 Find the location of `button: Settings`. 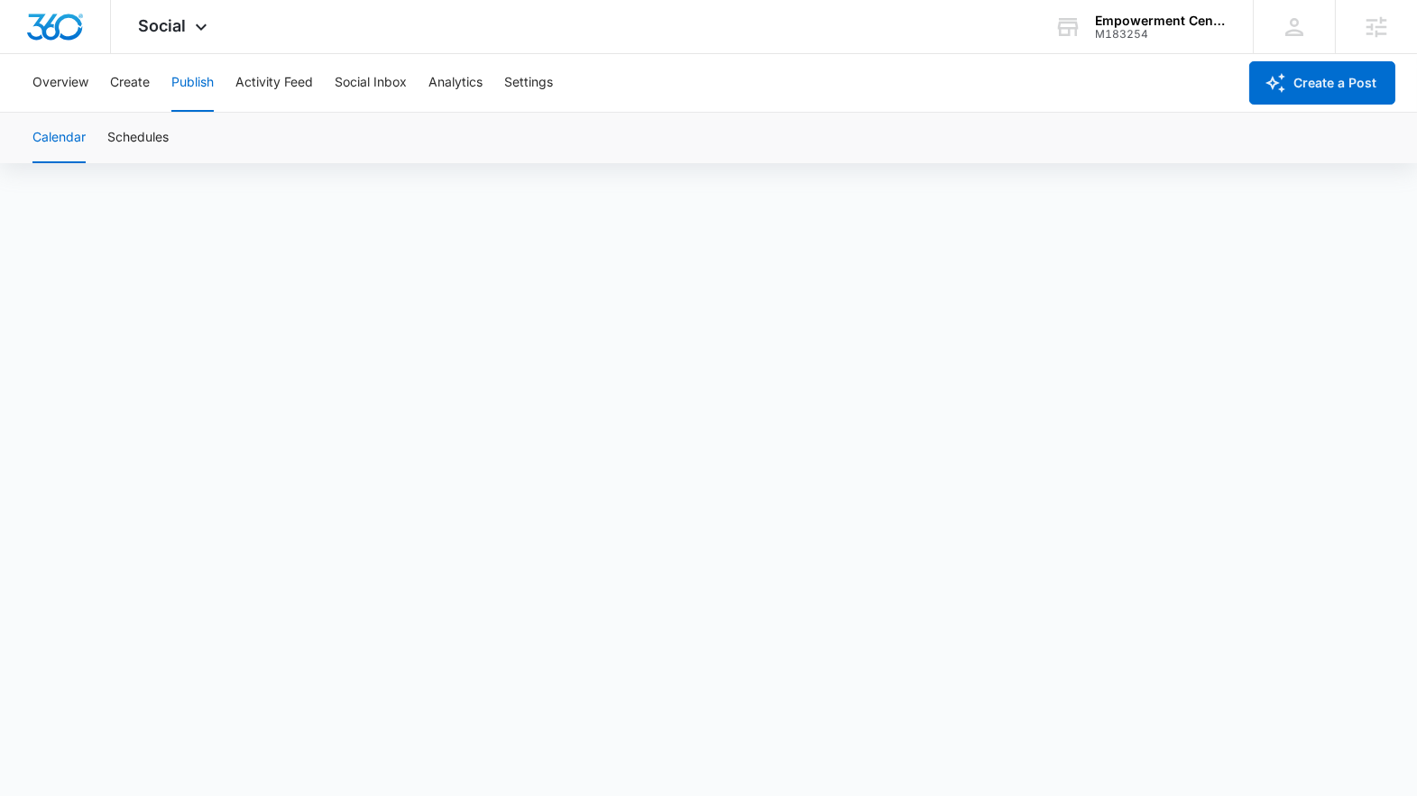

button: Settings is located at coordinates (529, 83).